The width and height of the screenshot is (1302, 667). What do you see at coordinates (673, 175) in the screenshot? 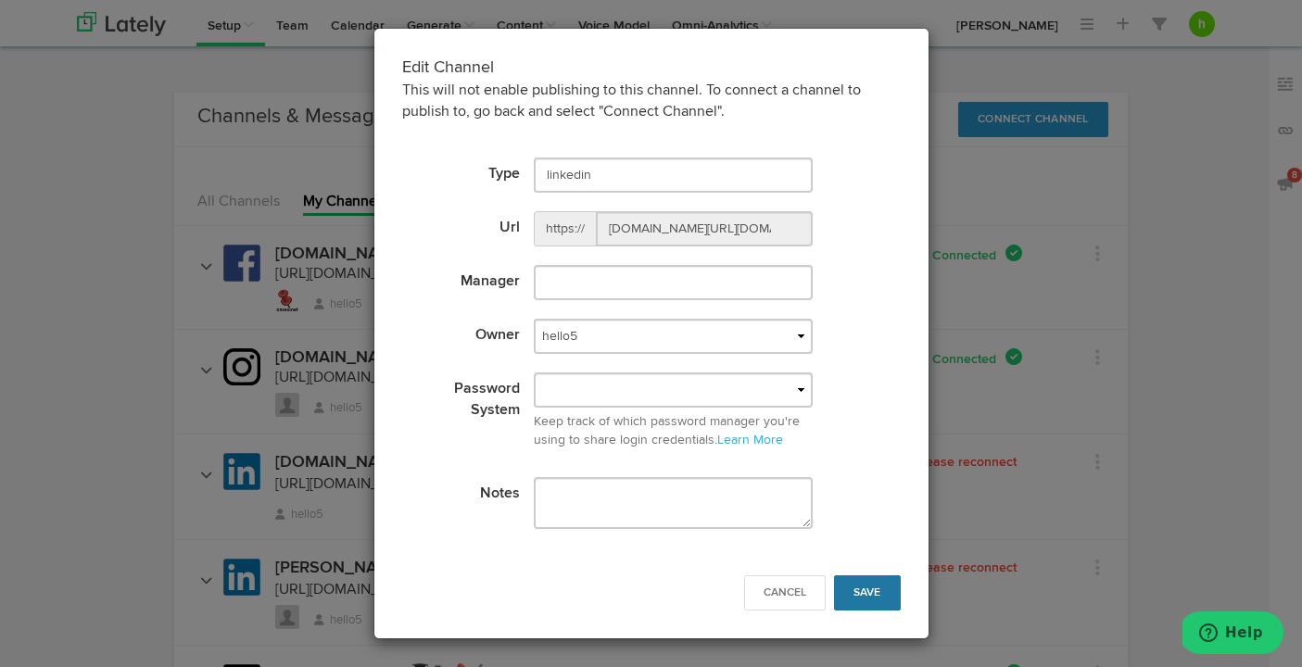
I see `input: Type your channel...` at bounding box center [673, 175].